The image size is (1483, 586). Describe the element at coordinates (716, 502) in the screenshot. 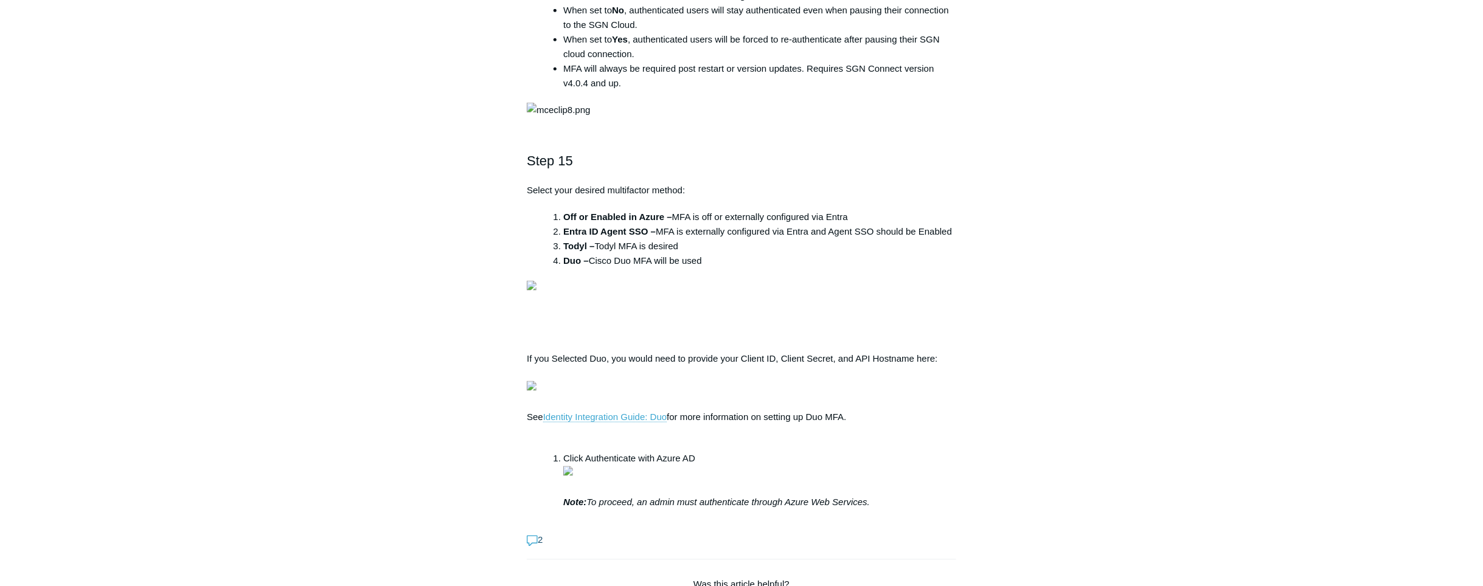

I see `em: To proceed, an admin must authenticate through Azure Web Services.` at that location.